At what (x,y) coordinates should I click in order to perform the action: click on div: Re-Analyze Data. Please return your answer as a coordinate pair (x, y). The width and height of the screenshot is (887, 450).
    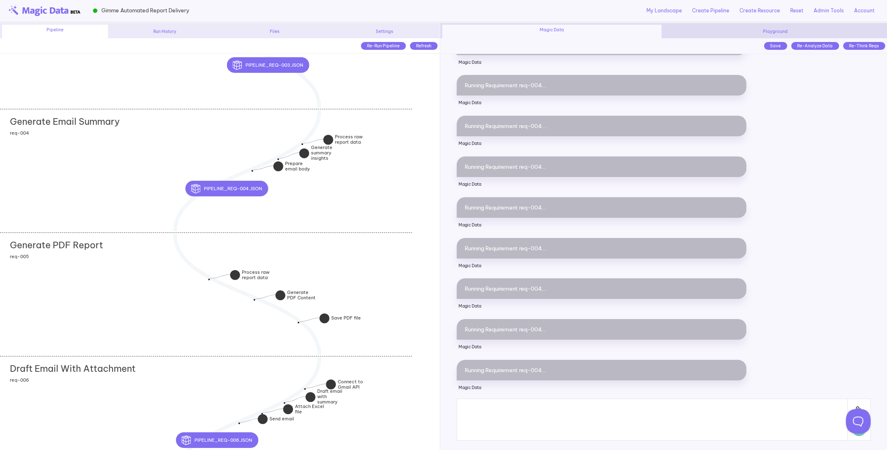
    Looking at the image, I should click on (815, 46).